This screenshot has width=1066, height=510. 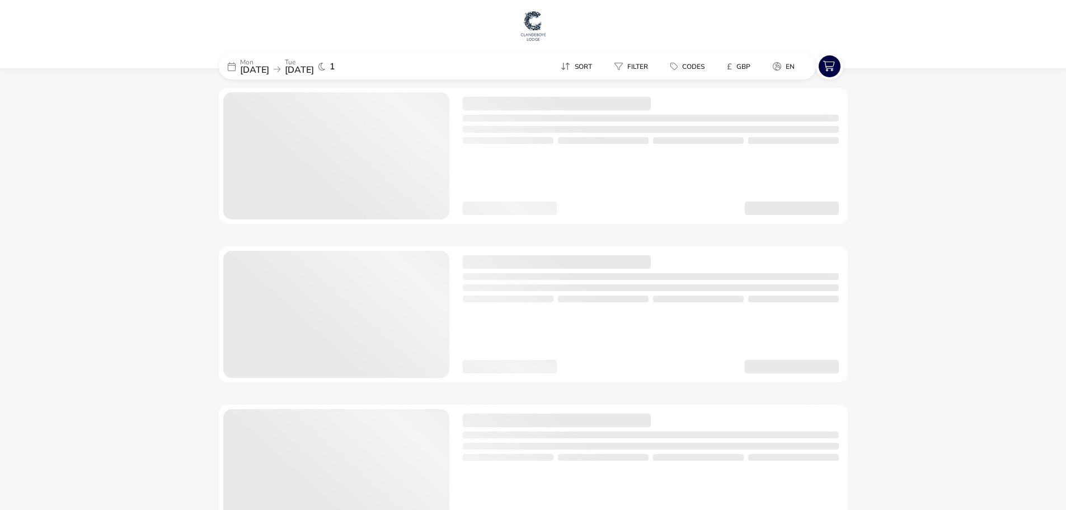 What do you see at coordinates (332, 67) in the screenshot?
I see `span: 1` at bounding box center [332, 67].